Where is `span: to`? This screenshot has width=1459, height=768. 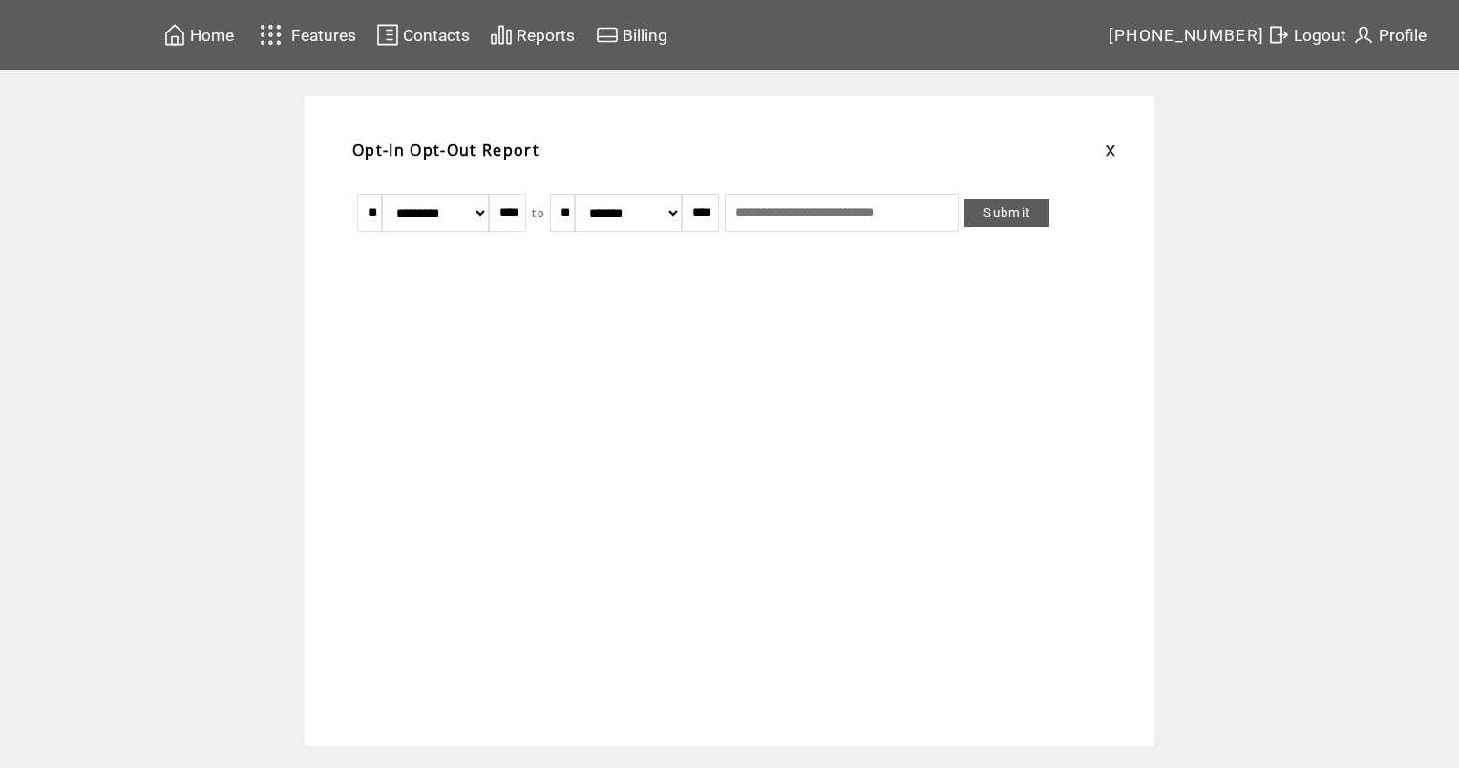 span: to is located at coordinates (537, 213).